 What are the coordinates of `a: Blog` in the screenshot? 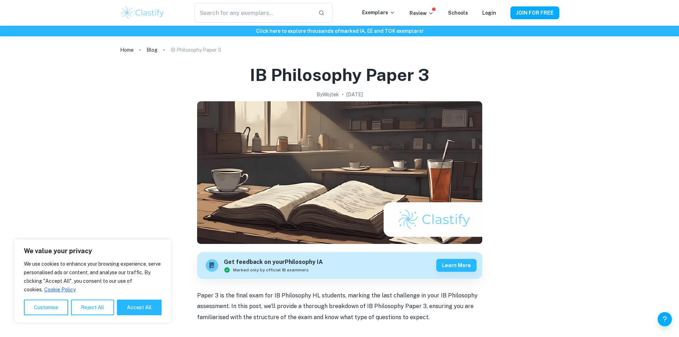 It's located at (152, 50).